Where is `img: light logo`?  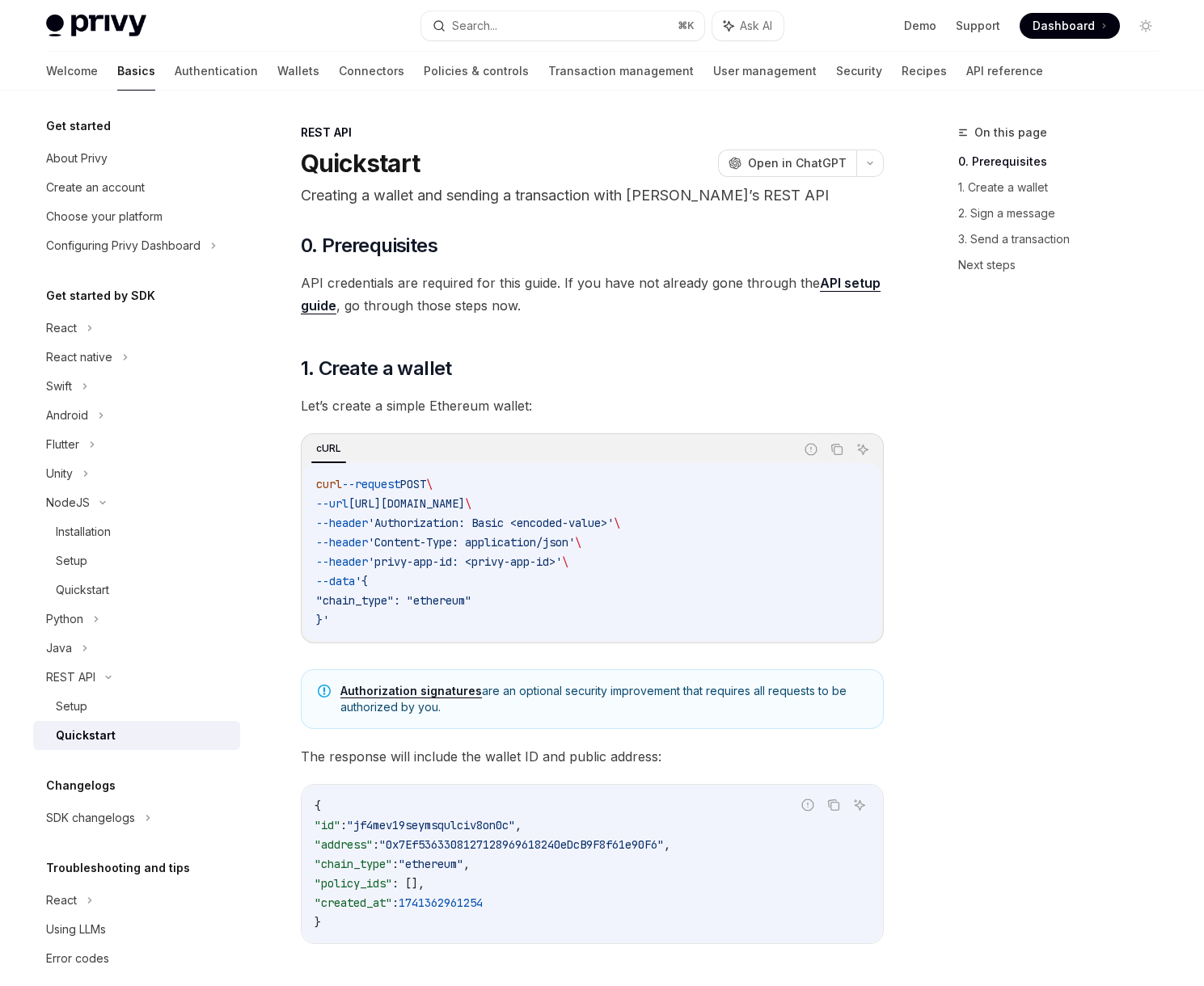 img: light logo is located at coordinates (96, 26).